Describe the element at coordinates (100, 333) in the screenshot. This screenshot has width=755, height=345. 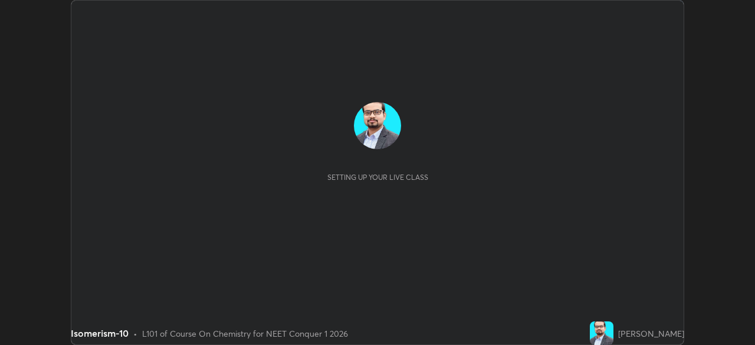
I see `div: Isomerism-10` at that location.